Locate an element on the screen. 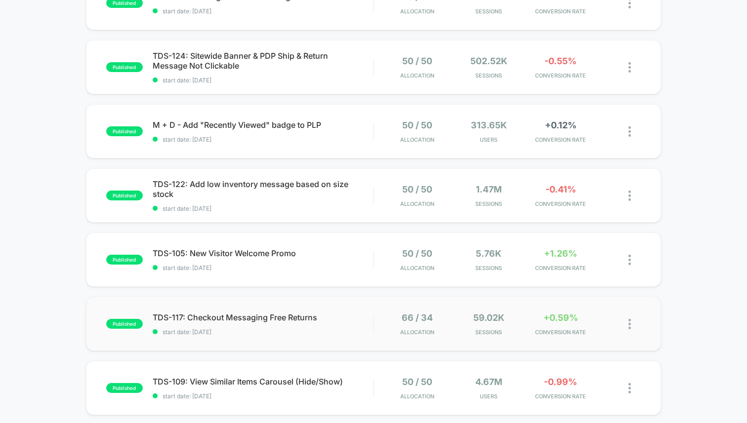 This screenshot has width=747, height=423. span: TDS-117: Checkout Messaging Free Returns is located at coordinates (263, 318).